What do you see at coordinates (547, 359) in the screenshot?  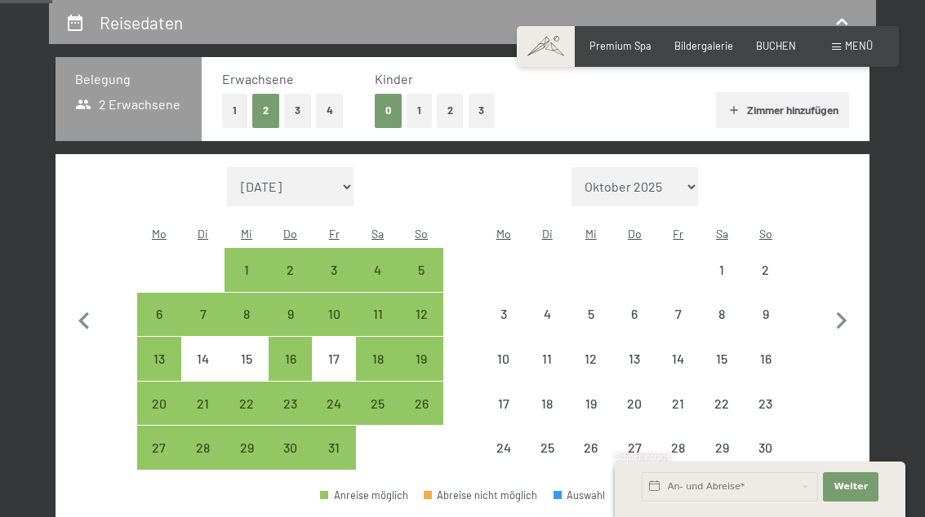 I see `div: Tue Nov 11 2025` at bounding box center [547, 359].